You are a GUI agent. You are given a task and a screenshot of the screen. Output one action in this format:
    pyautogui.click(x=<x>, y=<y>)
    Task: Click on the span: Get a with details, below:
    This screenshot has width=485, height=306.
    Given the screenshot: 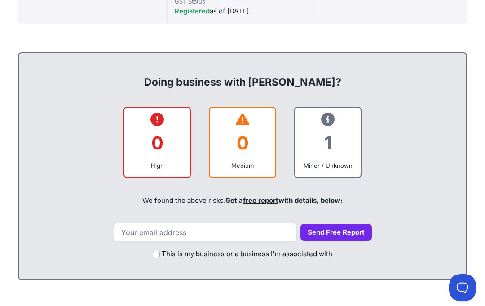 What is the action you would take?
    pyautogui.click(x=284, y=201)
    